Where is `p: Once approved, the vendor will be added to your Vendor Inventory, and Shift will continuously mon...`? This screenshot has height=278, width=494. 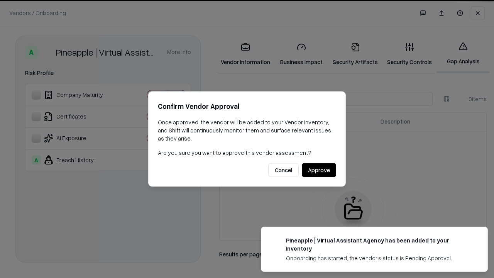 p: Once approved, the vendor will be added to your Vendor Inventory, and Shift will continuously mon... is located at coordinates (247, 130).